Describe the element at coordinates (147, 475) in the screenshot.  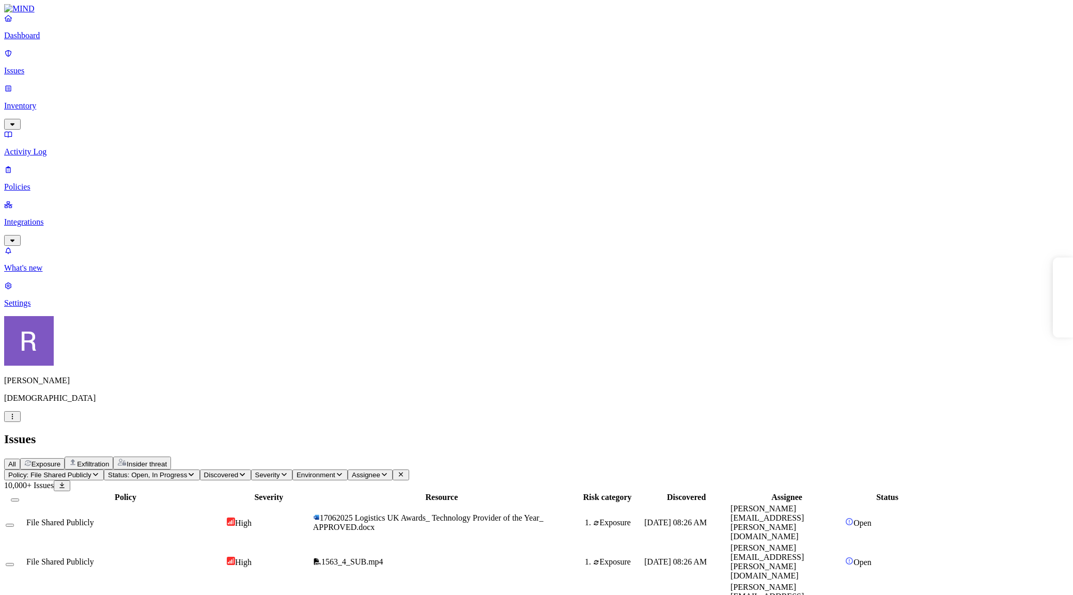
I see `span: Status: Open, In Progress` at that location.